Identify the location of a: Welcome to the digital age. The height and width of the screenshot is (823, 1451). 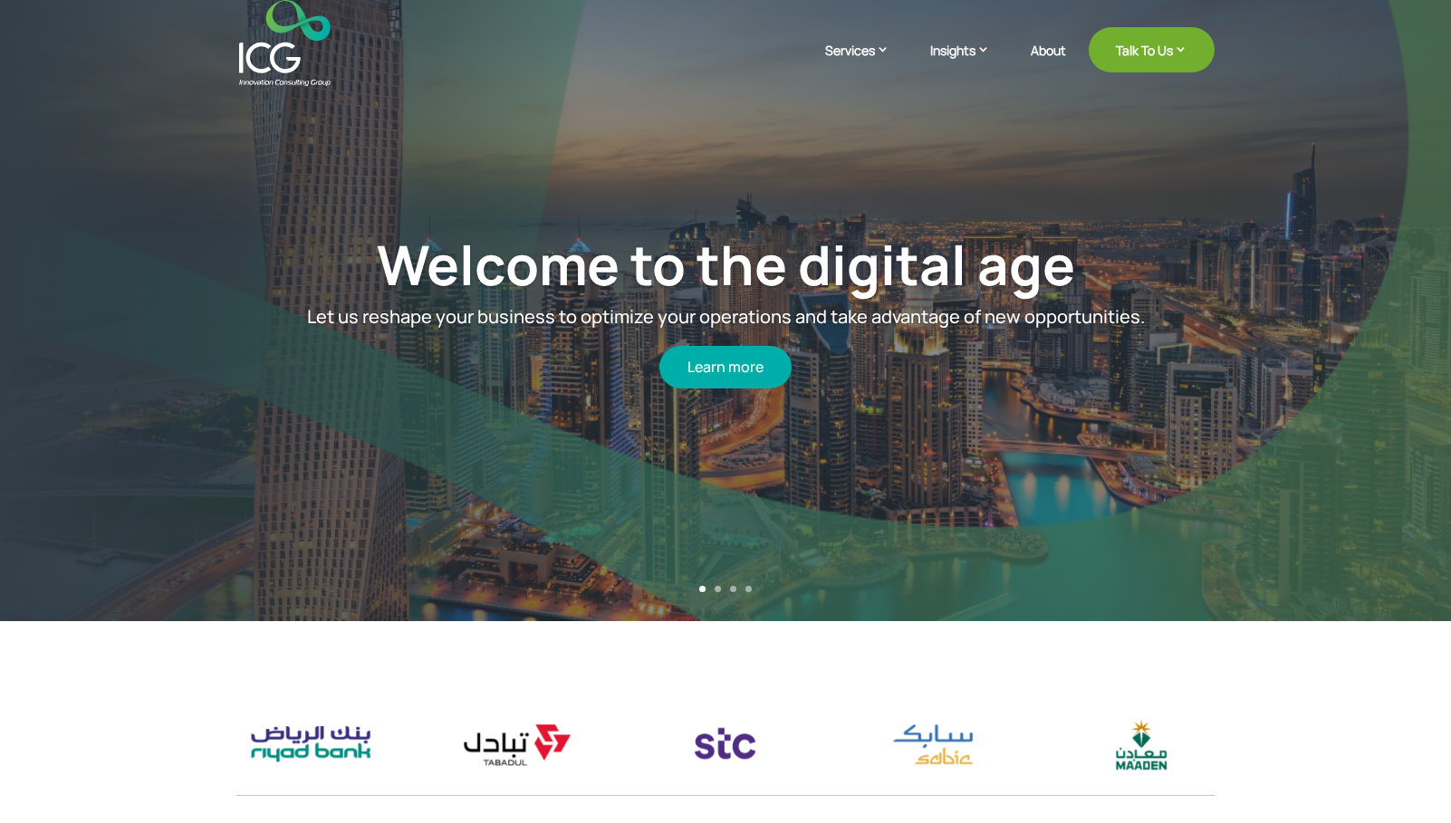
(725, 264).